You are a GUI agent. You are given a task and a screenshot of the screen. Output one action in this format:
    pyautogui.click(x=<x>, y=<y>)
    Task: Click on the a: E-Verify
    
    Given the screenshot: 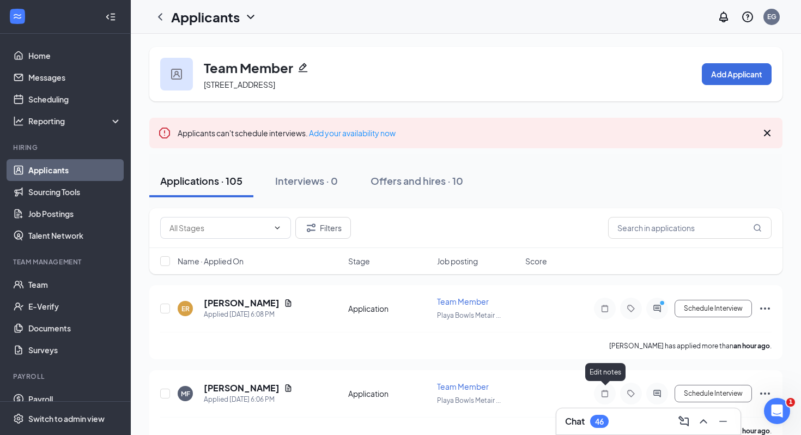 What is the action you would take?
    pyautogui.click(x=75, y=306)
    